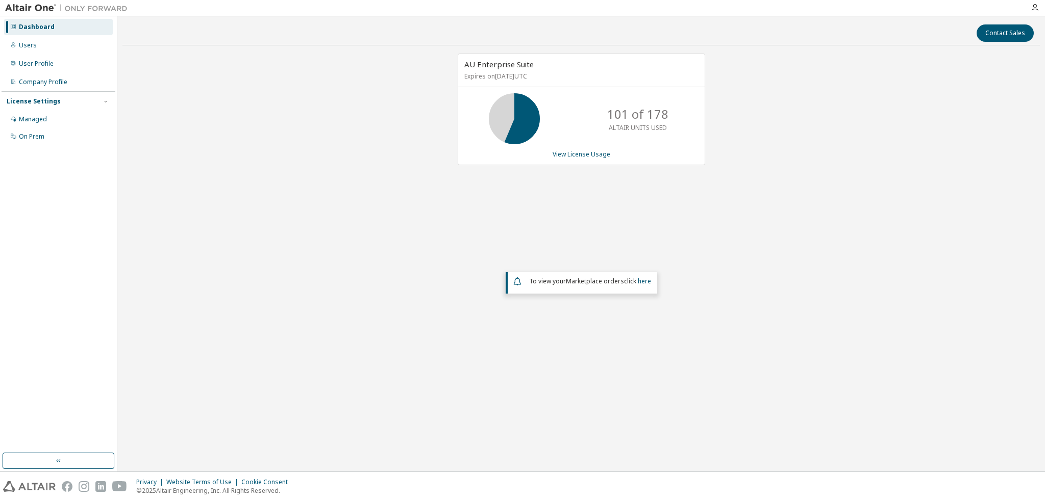  I want to click on img: facebook.svg, so click(67, 487).